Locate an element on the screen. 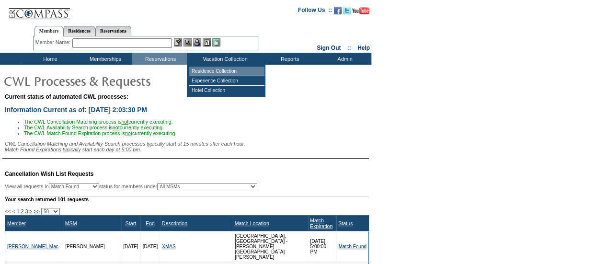 This screenshot has width=606, height=264. a: Member is located at coordinates (16, 223).